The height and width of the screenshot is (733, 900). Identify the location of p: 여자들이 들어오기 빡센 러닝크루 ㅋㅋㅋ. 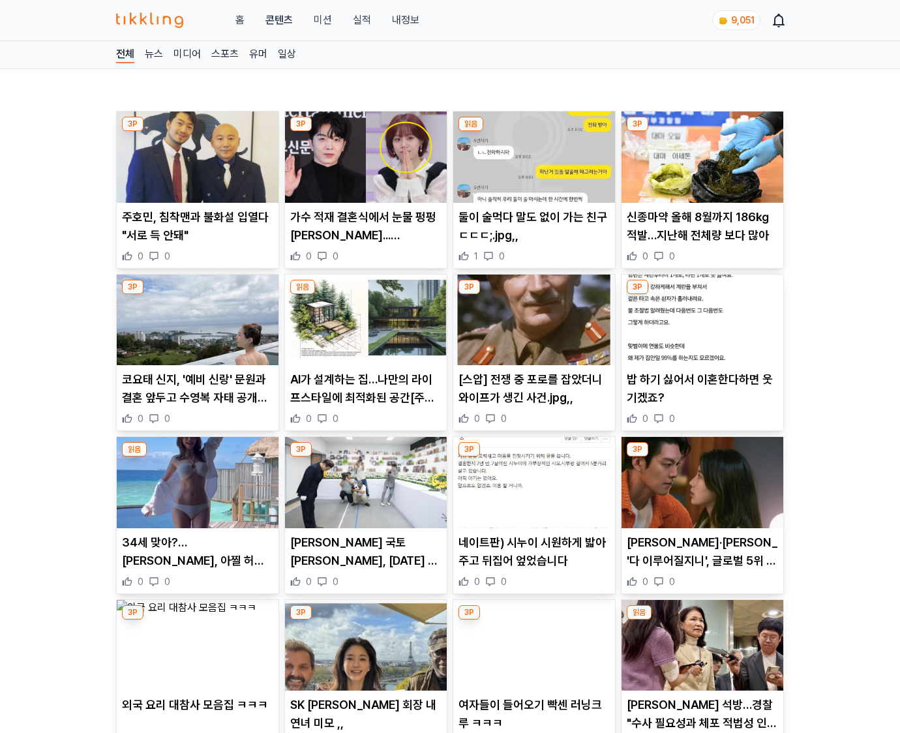
(534, 714).